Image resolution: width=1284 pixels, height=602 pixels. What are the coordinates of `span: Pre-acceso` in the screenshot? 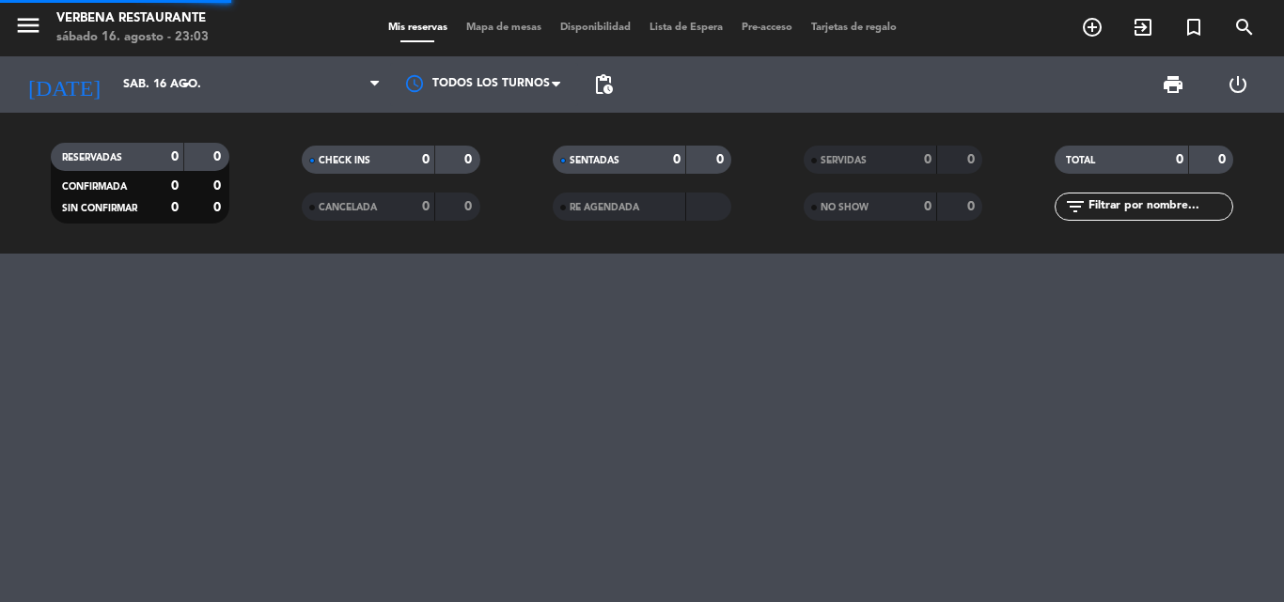 It's located at (767, 27).